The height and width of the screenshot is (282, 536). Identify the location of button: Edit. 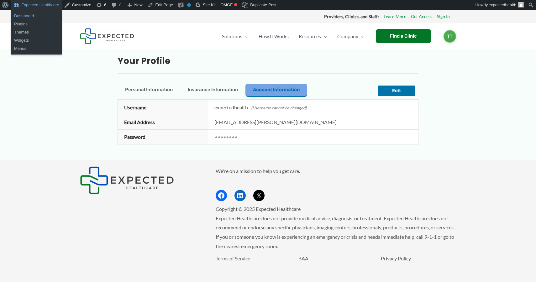
(396, 91).